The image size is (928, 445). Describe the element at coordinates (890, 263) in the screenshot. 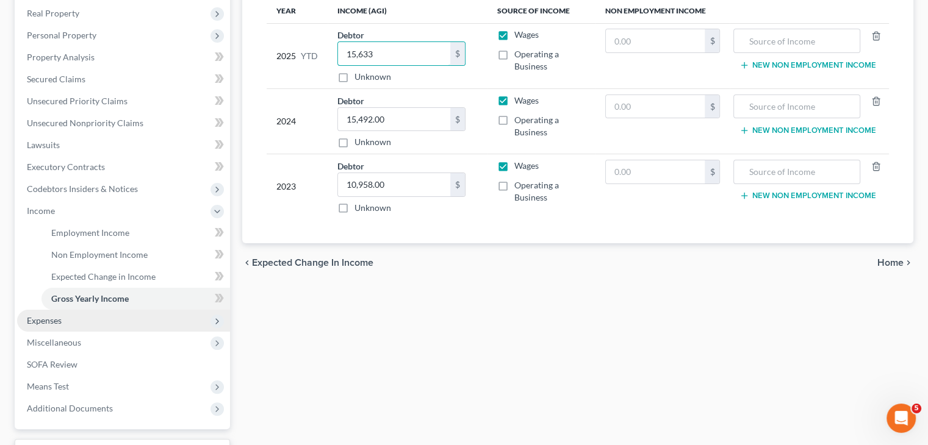

I see `span: Home` at that location.